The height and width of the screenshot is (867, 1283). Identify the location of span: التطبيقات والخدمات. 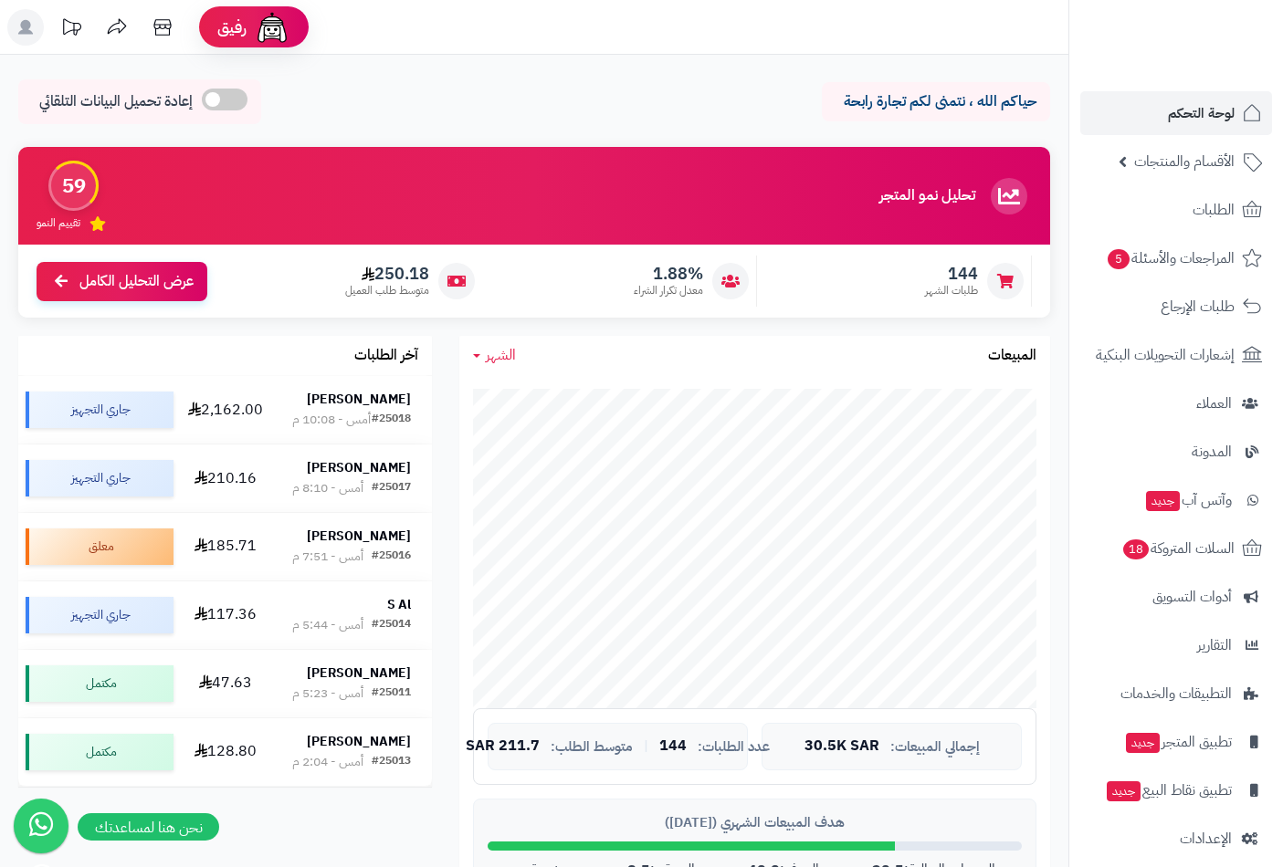
(1176, 694).